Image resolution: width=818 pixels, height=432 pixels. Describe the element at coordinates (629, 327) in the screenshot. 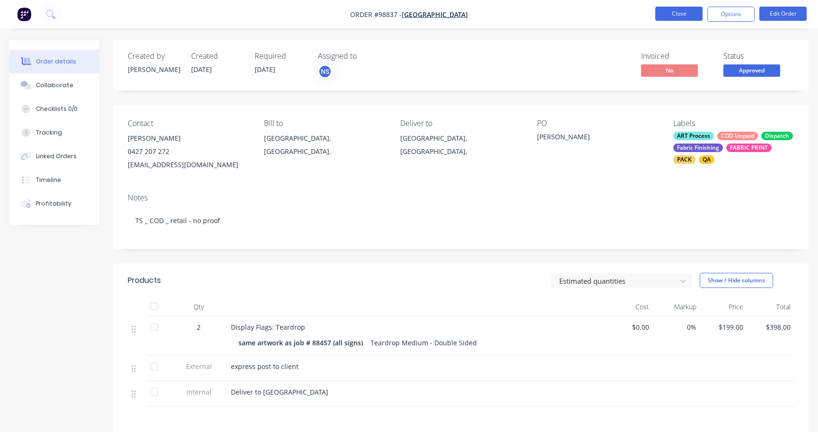

I see `span: $0.00` at that location.